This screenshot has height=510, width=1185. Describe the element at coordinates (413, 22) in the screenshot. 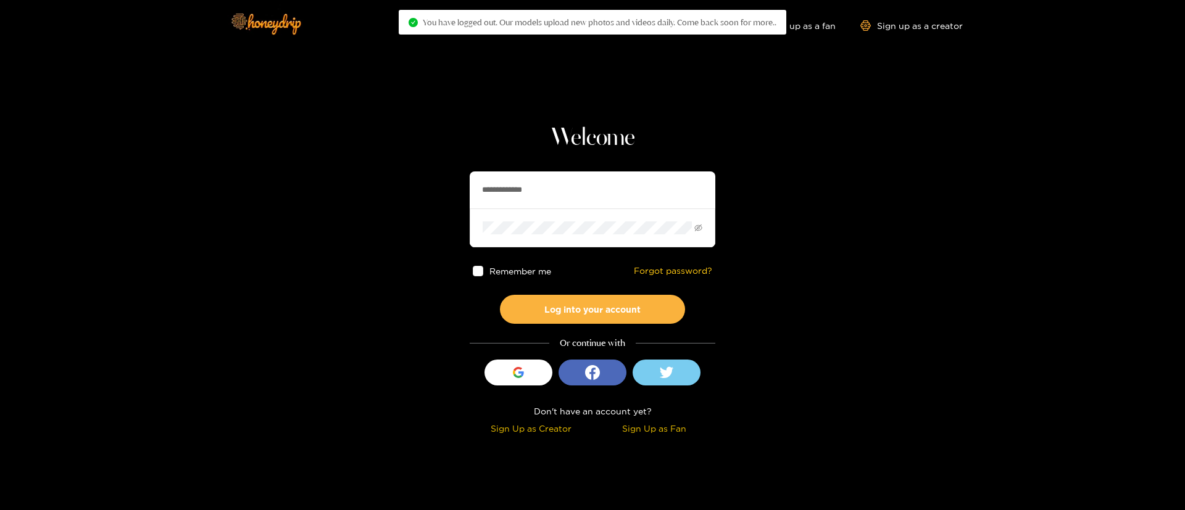

I see `span: check-circle` at that location.